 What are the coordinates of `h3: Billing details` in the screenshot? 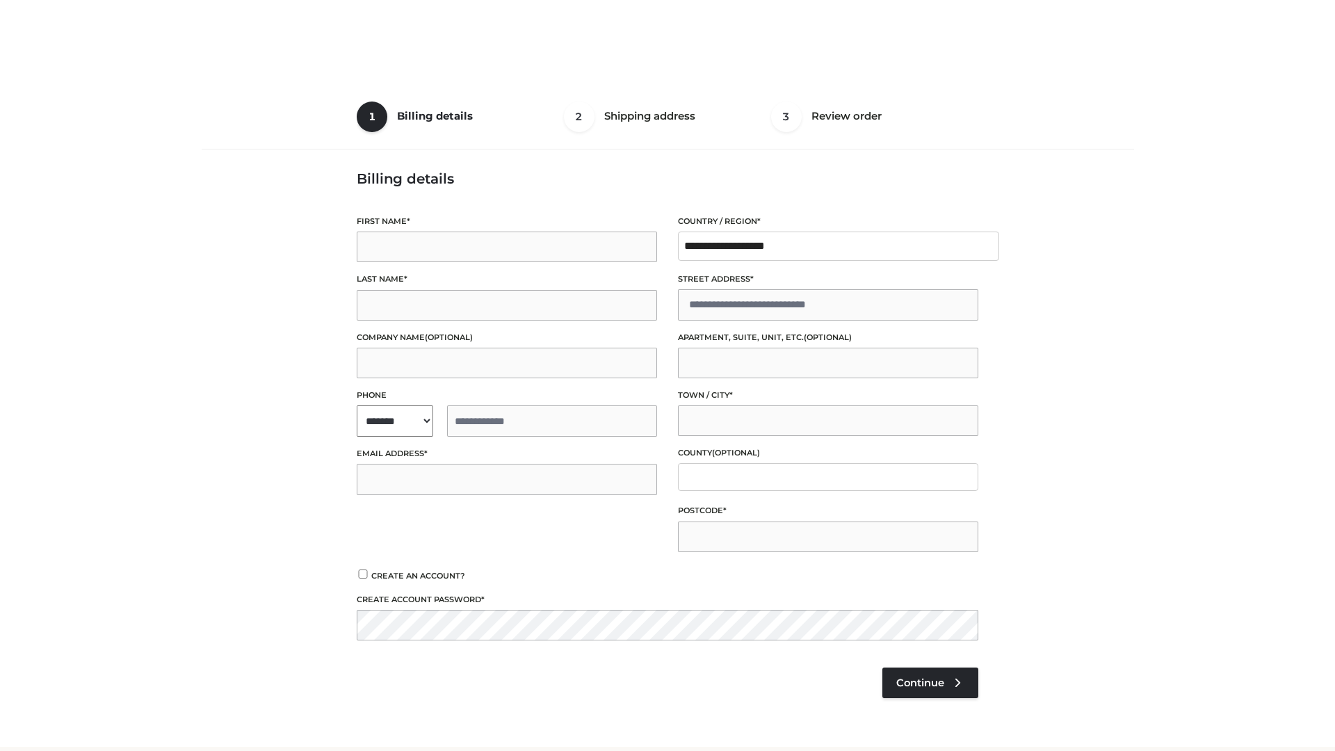 It's located at (667, 179).